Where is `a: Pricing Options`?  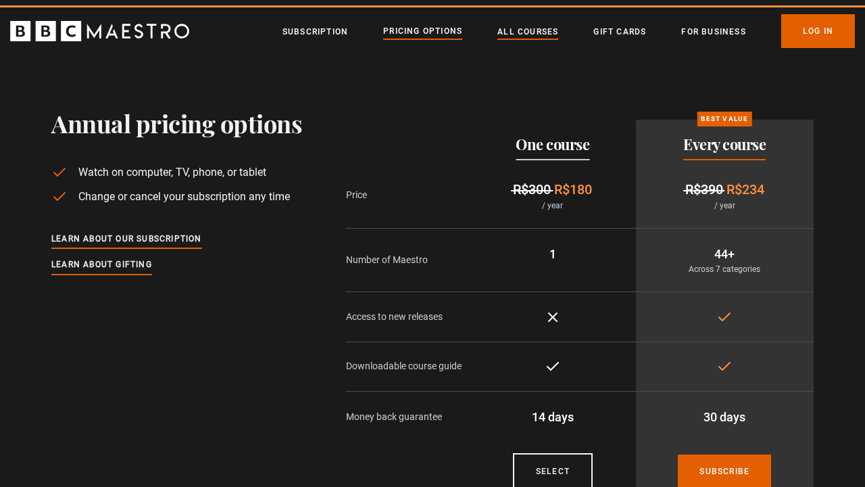 a: Pricing Options is located at coordinates (422, 32).